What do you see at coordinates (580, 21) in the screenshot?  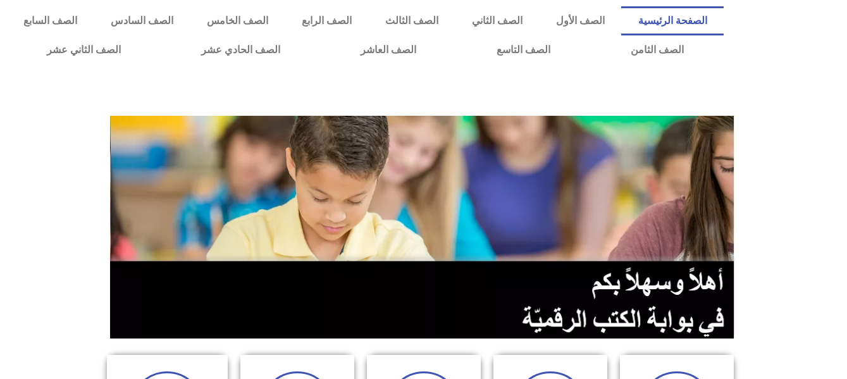 I see `a: الصف الأول` at bounding box center [580, 21].